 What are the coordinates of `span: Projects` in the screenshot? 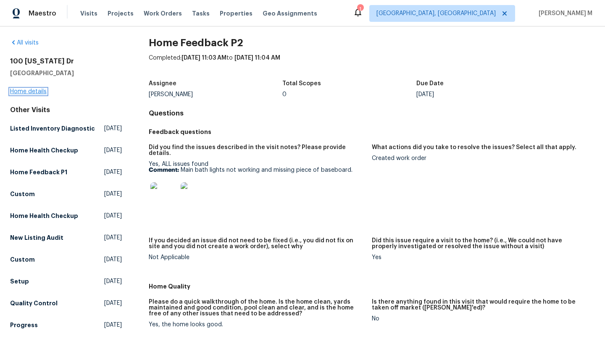 It's located at (121, 13).